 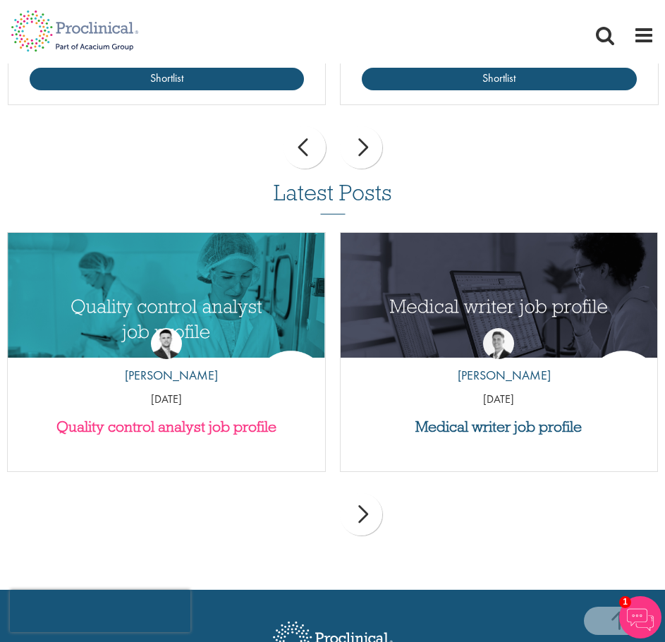 What do you see at coordinates (499, 343) in the screenshot?
I see `img: George Watson` at bounding box center [499, 343].